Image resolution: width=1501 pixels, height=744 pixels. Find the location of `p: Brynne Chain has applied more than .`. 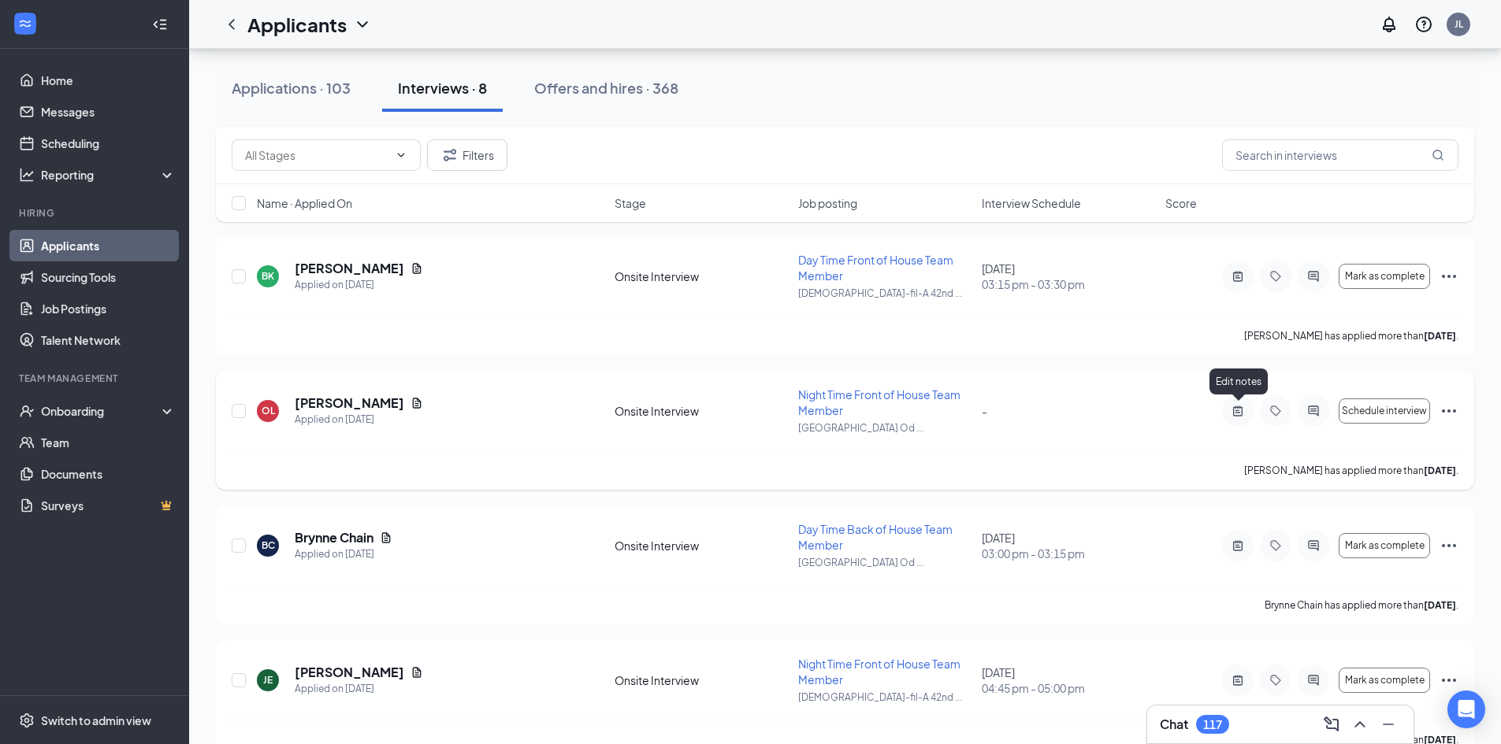

p: Brynne Chain has applied more than . is located at coordinates (1361, 605).